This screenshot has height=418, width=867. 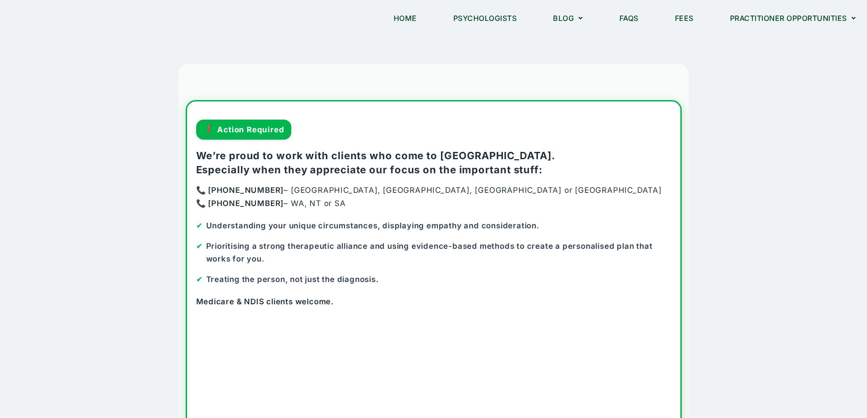 I want to click on a: FAQs, so click(x=629, y=18).